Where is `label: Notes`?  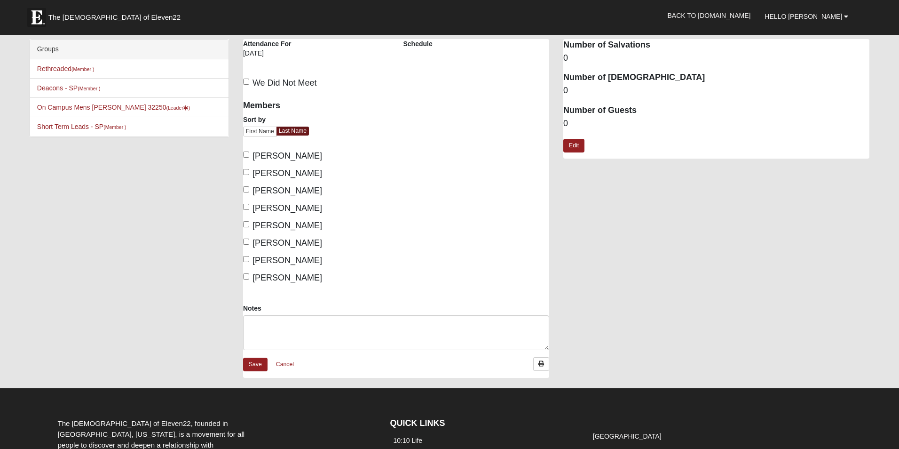 label: Notes is located at coordinates (252, 308).